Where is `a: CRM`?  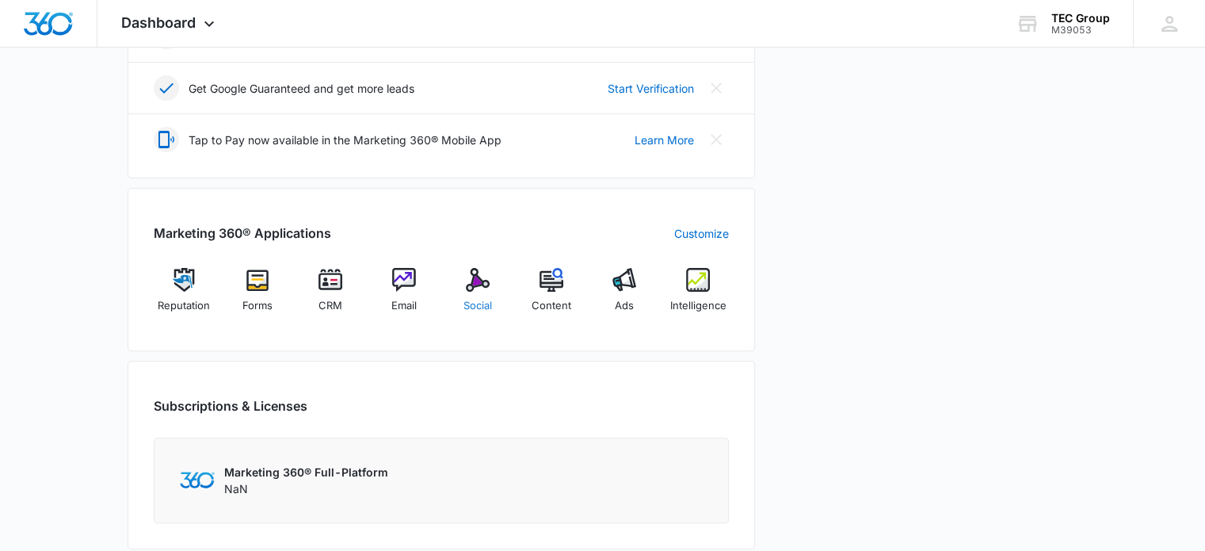 a: CRM is located at coordinates (330, 296).